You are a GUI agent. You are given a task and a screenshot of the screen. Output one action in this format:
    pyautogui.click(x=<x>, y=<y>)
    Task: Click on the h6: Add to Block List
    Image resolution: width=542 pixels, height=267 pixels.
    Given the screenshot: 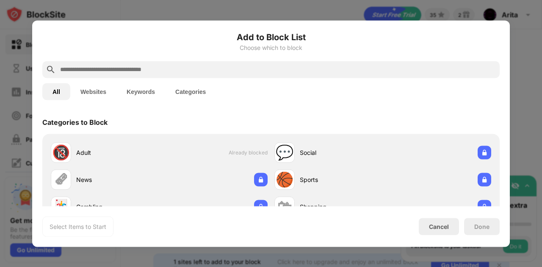 What is the action you would take?
    pyautogui.click(x=271, y=37)
    